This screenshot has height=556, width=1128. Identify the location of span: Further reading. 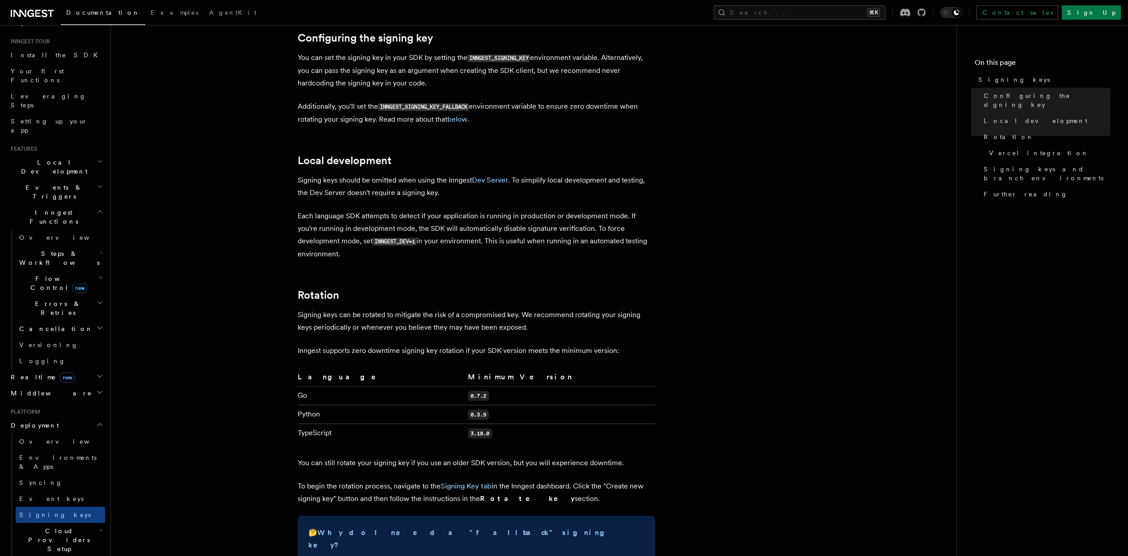
(1026, 194).